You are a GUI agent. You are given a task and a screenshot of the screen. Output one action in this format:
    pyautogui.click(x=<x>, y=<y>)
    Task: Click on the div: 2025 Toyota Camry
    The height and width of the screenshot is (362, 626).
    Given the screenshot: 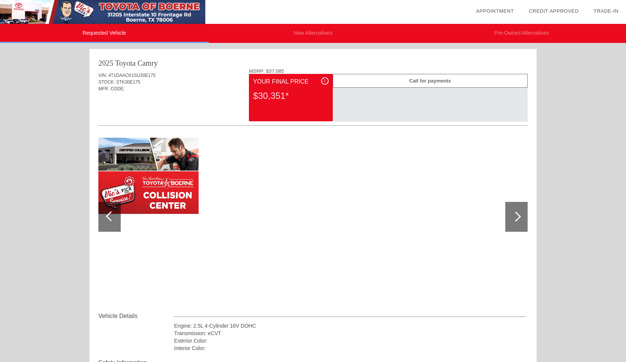 What is the action you would take?
    pyautogui.click(x=128, y=63)
    